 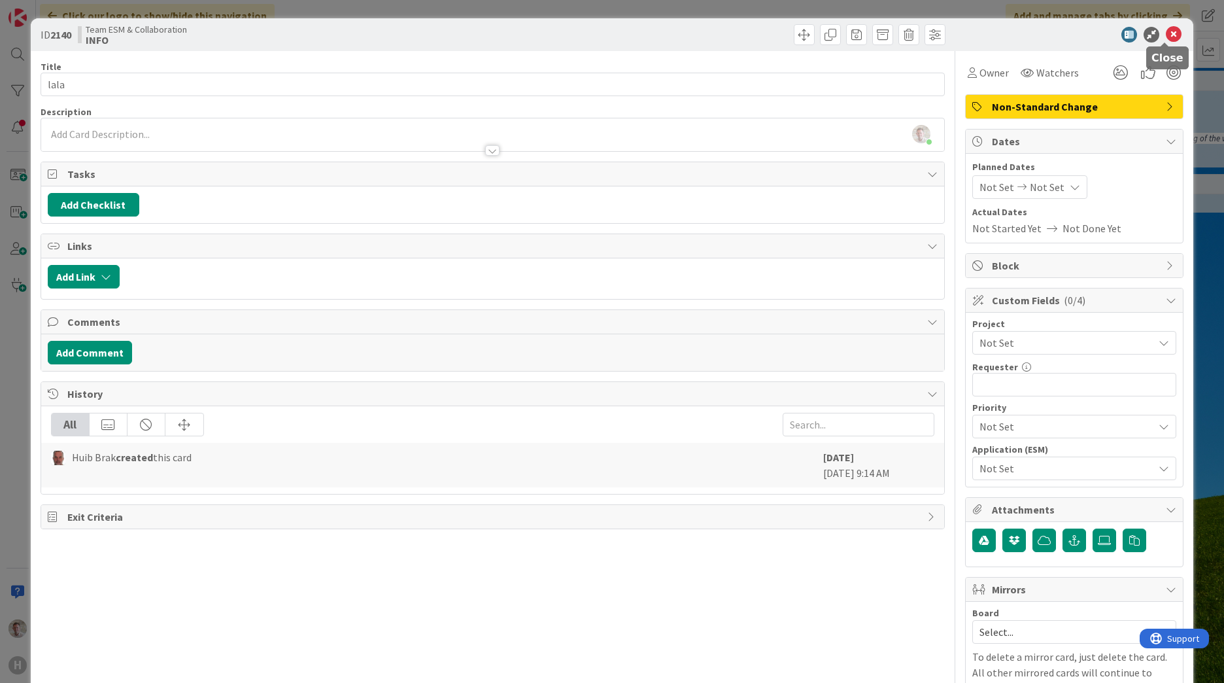 What do you see at coordinates (921, 134) in the screenshot?
I see `img: e240dyeMCXgl8MSCC3KbjoRZrAa6nczt.jpg` at bounding box center [921, 134].